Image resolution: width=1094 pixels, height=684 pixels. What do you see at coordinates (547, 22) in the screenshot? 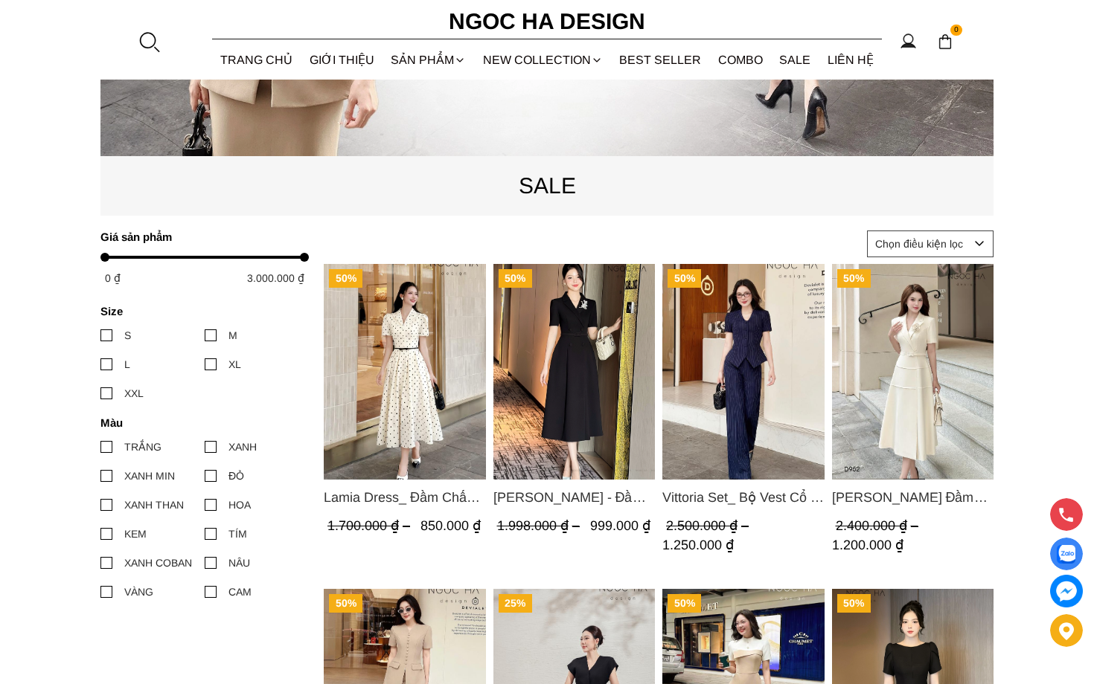
I see `h6: Ngoc Ha Design` at bounding box center [547, 22].